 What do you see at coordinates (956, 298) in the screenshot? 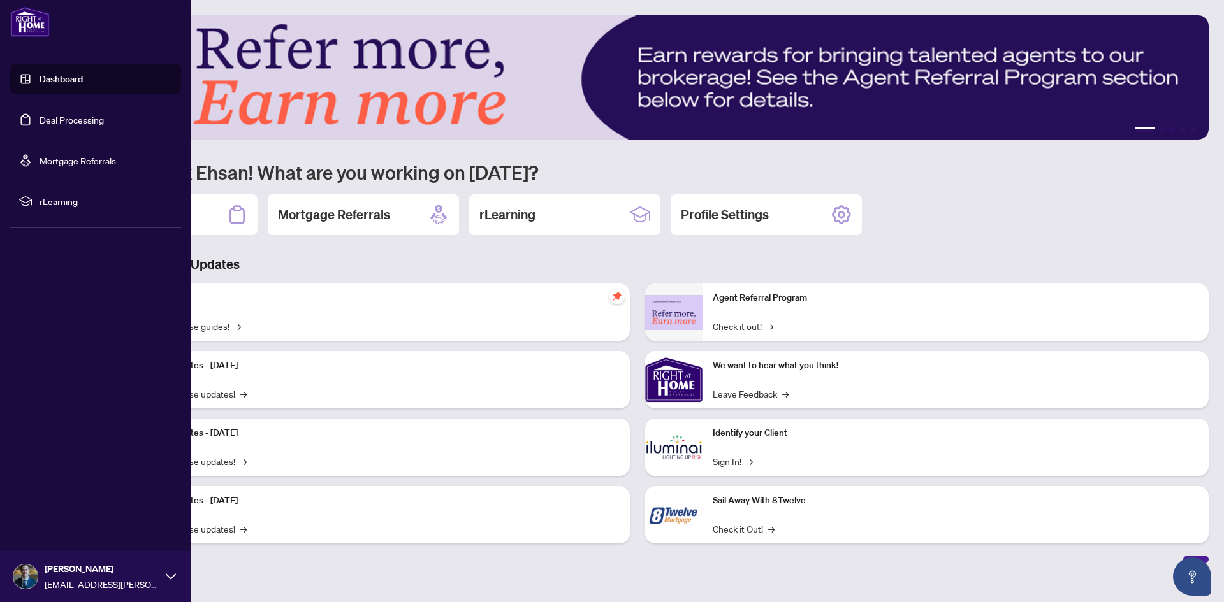
I see `p: Agent Referral Program` at bounding box center [956, 298].